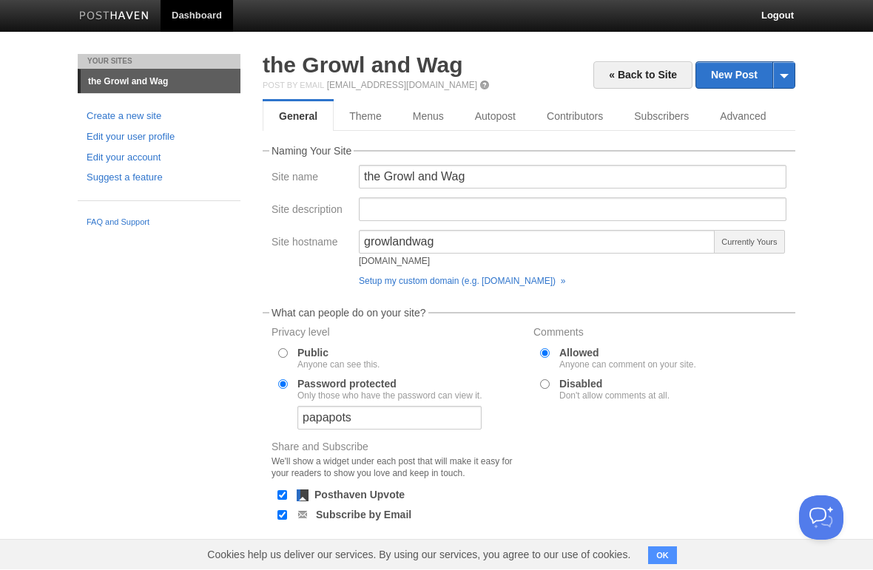  Describe the element at coordinates (660, 334) in the screenshot. I see `label: Comments` at that location.